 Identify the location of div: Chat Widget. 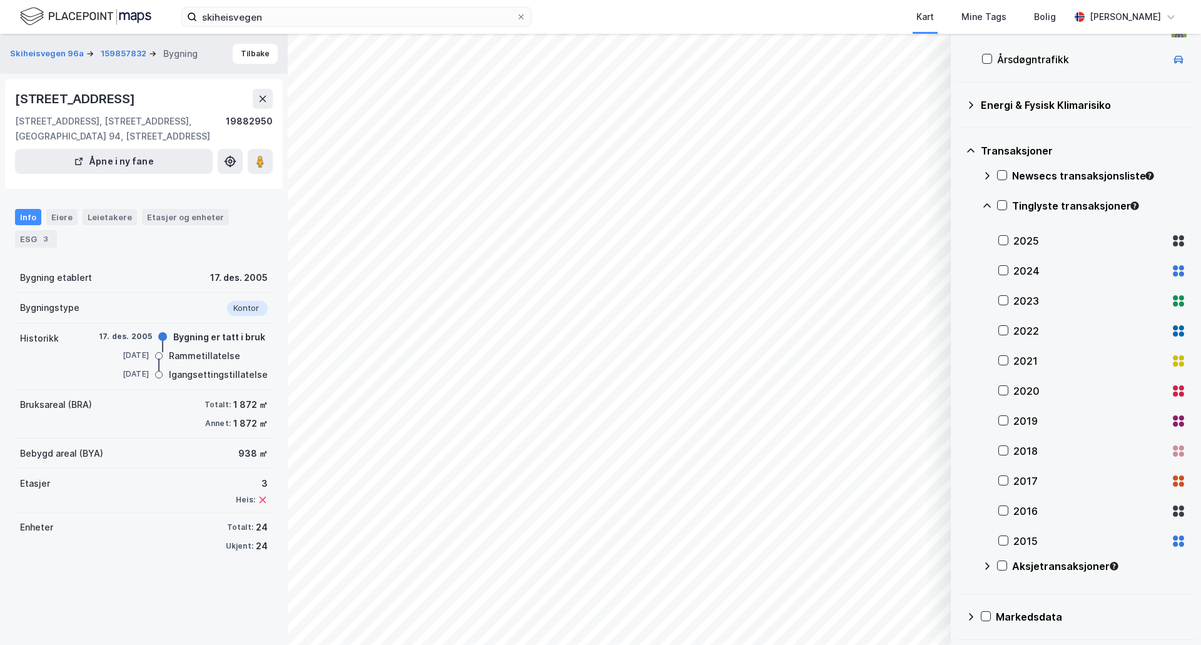
(1169, 615).